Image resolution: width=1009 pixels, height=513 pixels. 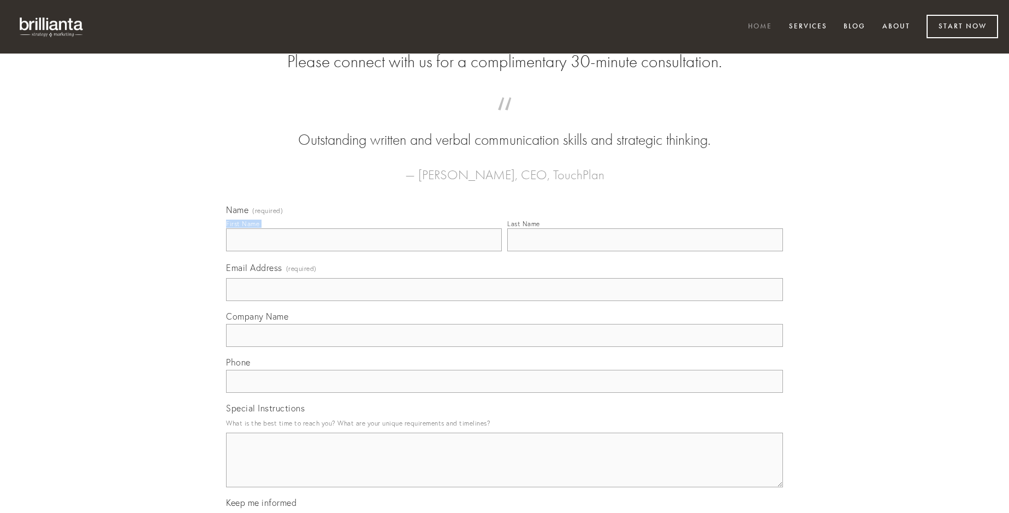 I want to click on a: About, so click(x=896, y=27).